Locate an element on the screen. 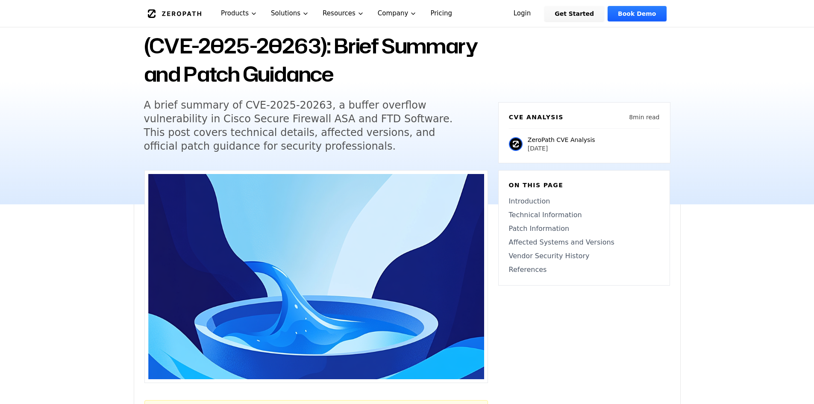  img: ZeroPath CVE Analysis is located at coordinates (516, 144).